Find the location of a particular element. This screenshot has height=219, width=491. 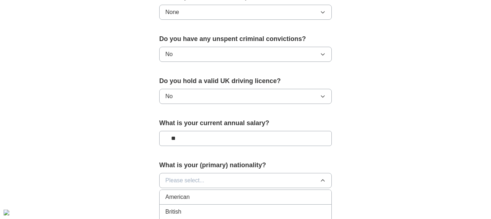

img: Cookie%20settings is located at coordinates (6, 212).